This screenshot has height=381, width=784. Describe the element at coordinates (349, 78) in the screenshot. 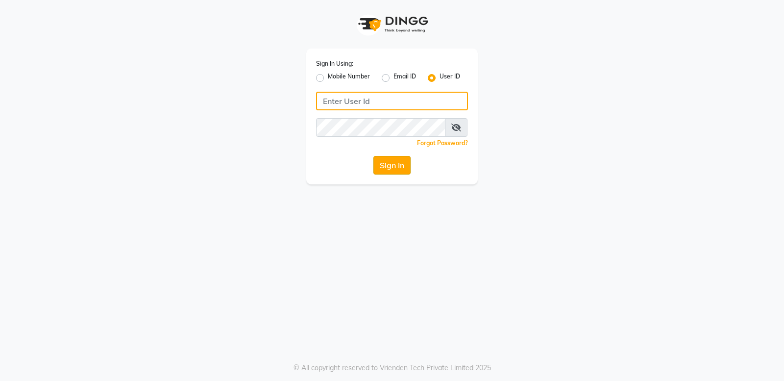

I see `label: Mobile Number` at that location.